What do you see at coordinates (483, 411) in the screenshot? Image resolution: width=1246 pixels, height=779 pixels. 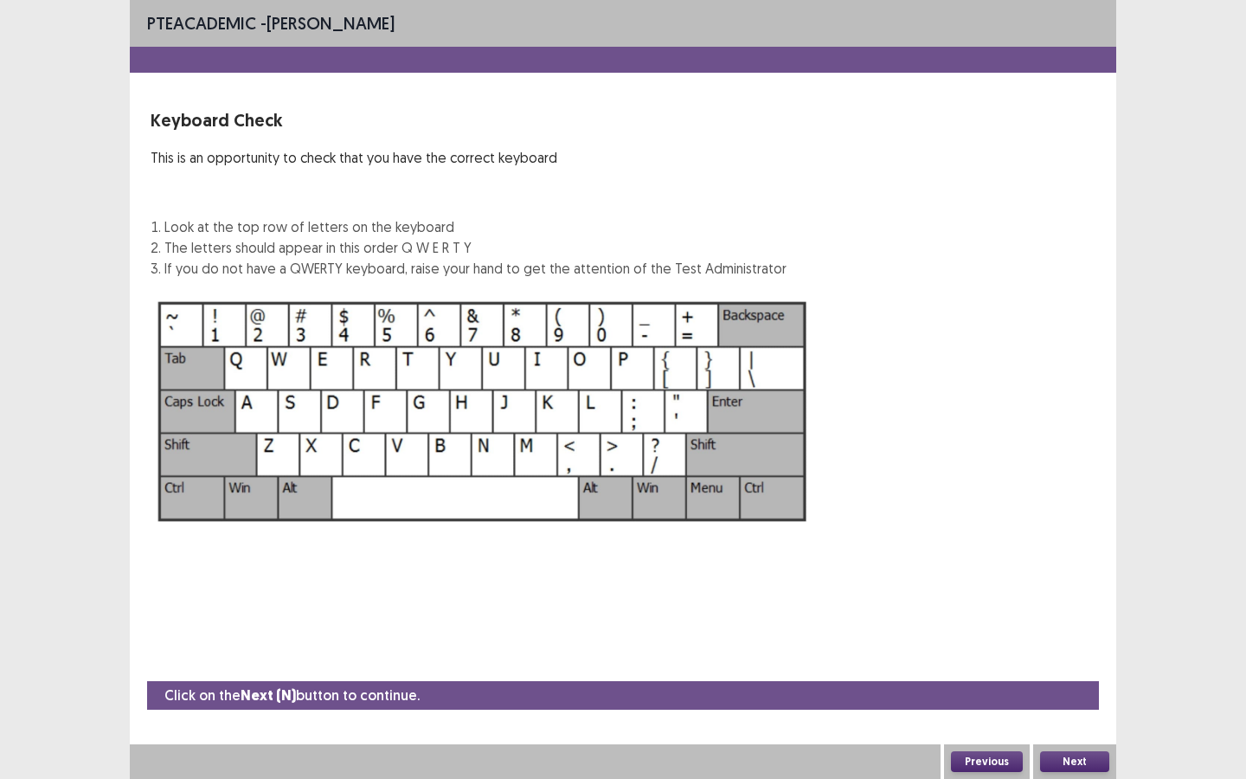 I see `img: Keyboard Image` at bounding box center [483, 411].